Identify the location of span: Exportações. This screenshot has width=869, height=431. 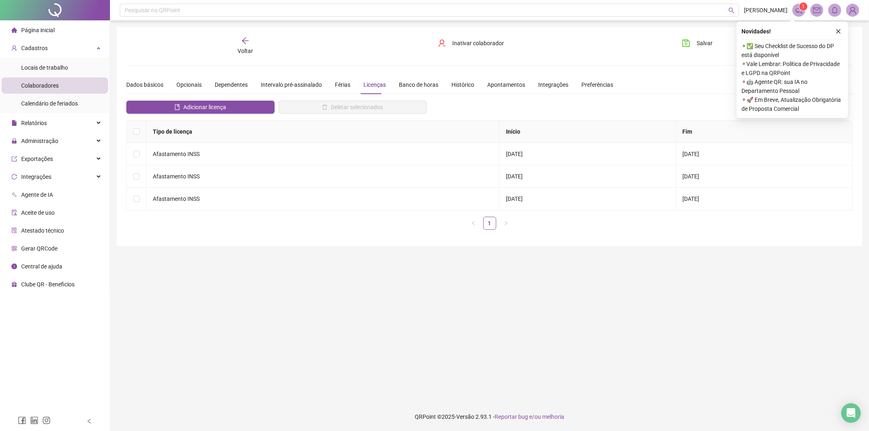
(37, 159).